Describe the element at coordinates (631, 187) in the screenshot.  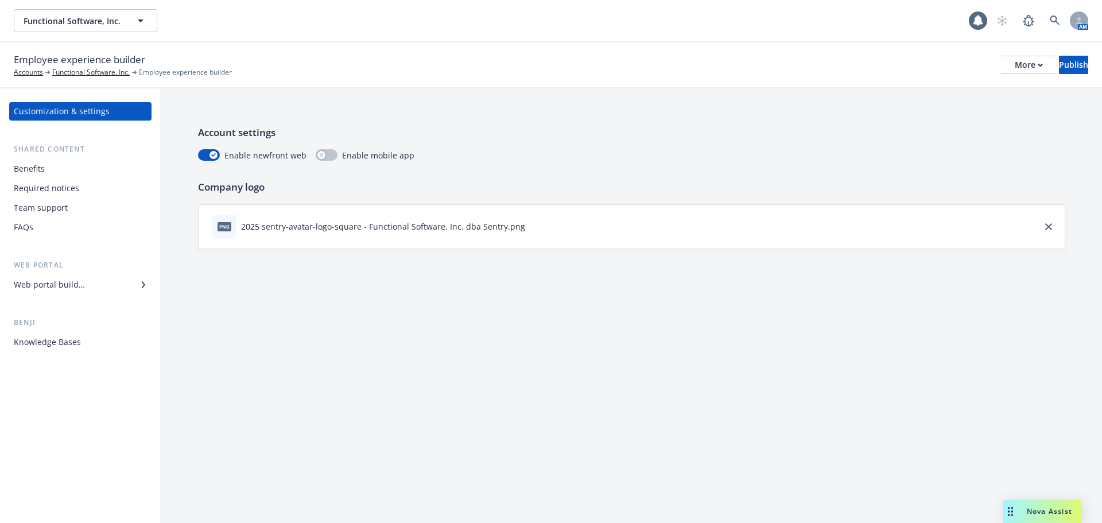
I see `p: Company logo` at that location.